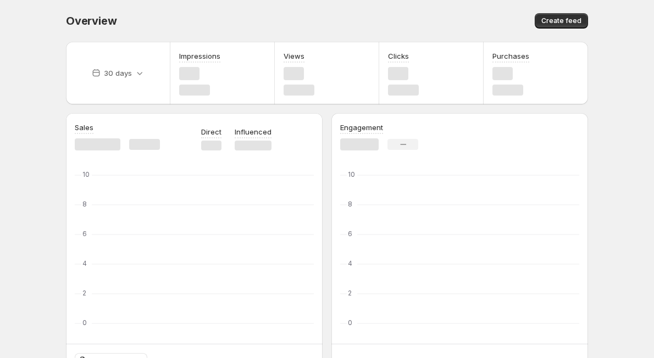 The height and width of the screenshot is (358, 654). Describe the element at coordinates (561, 21) in the screenshot. I see `button: Create feed` at that location.